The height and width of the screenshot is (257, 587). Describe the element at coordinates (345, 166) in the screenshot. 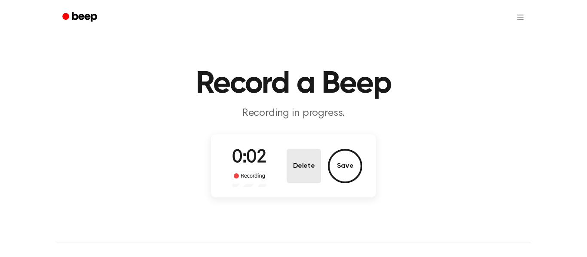

I see `button: Save Audio Record` at that location.